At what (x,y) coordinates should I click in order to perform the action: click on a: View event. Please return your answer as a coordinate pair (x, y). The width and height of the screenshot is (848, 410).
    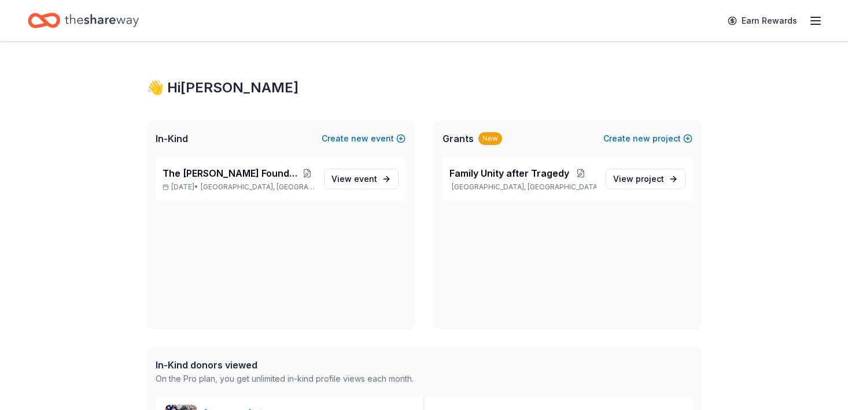
    Looking at the image, I should click on (361, 179).